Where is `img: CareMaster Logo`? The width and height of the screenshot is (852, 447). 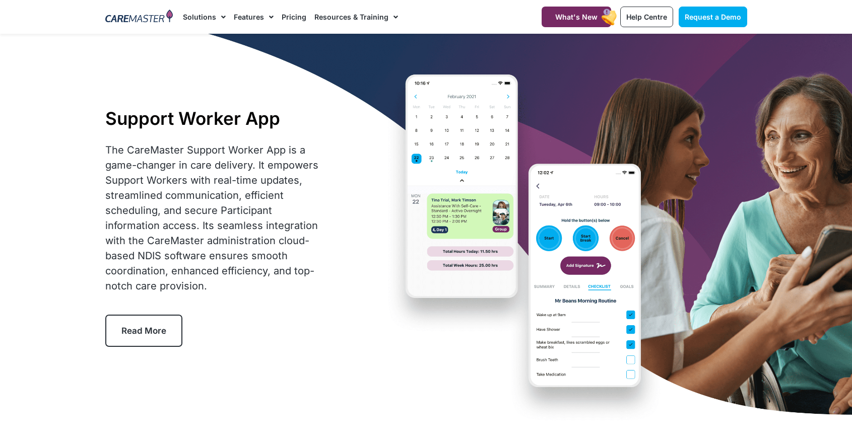 img: CareMaster Logo is located at coordinates (139, 17).